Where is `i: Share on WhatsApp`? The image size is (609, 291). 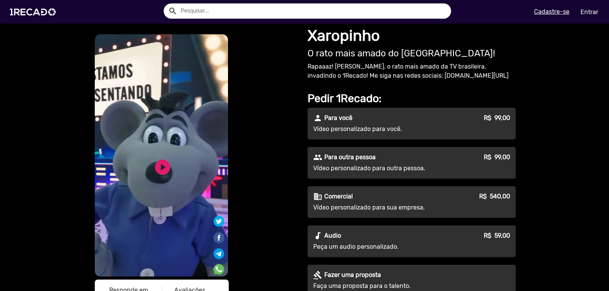
i: Share on WhatsApp is located at coordinates (219, 266).